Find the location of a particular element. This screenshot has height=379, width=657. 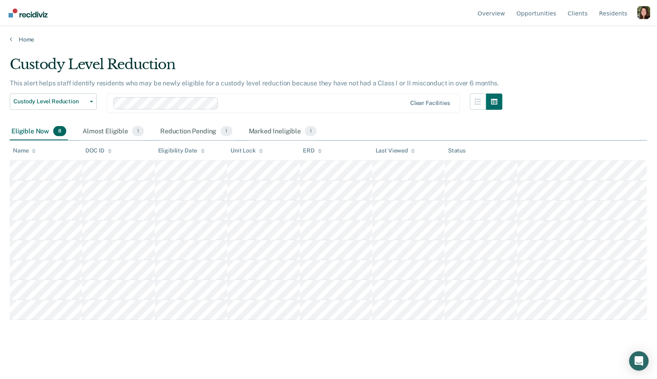

div: ERD is located at coordinates (313, 150).